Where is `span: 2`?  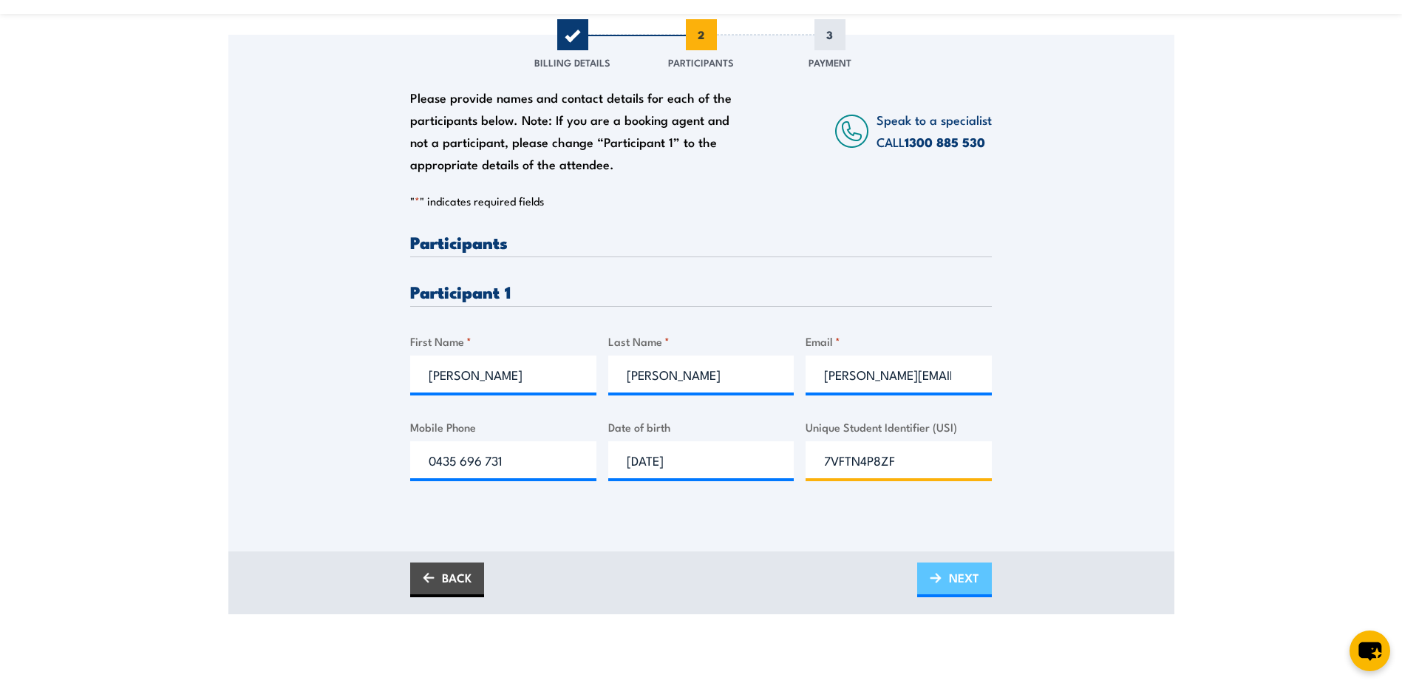
span: 2 is located at coordinates (701, 35).